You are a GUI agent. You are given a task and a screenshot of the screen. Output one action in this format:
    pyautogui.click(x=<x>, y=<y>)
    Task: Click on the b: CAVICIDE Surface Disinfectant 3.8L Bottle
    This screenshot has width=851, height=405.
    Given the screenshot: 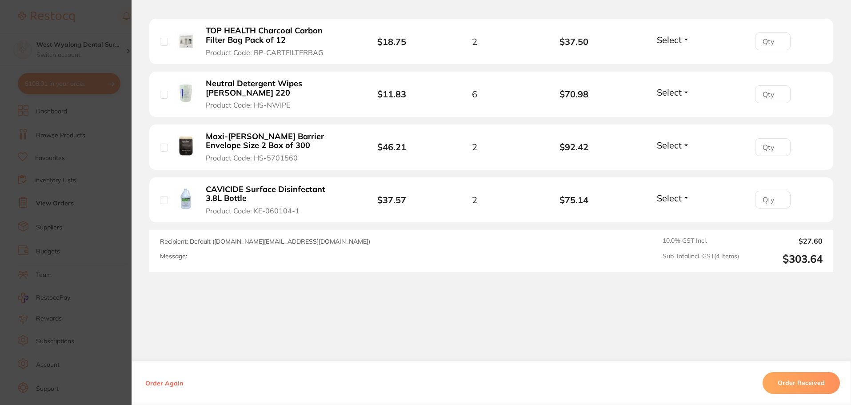 What is the action you would take?
    pyautogui.click(x=274, y=194)
    